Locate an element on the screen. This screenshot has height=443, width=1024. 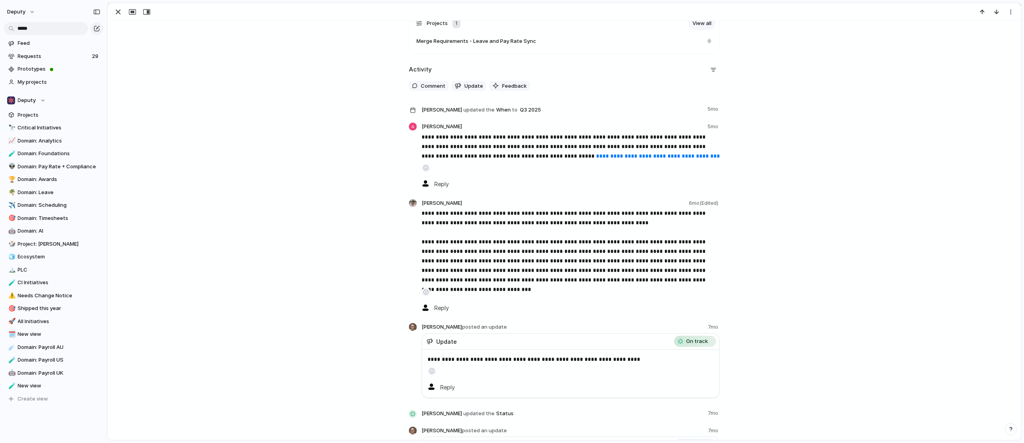
span: deputy is located at coordinates (16, 12).